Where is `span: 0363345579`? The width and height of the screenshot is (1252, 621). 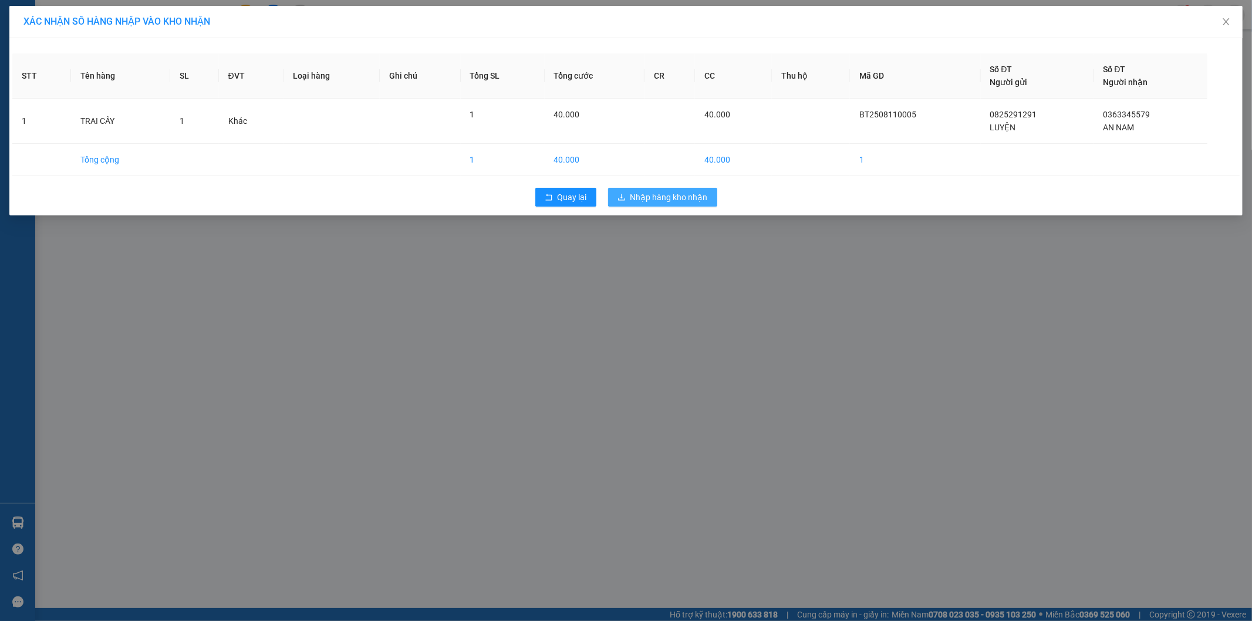 span: 0363345579 is located at coordinates (1127, 114).